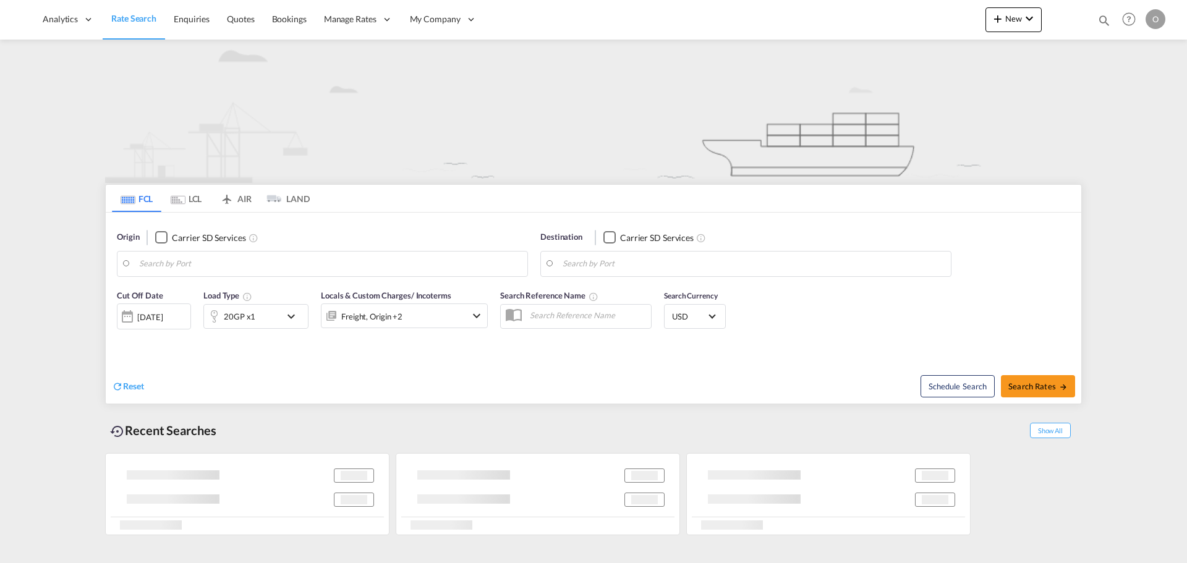 Image resolution: width=1187 pixels, height=563 pixels. Describe the element at coordinates (958, 386) in the screenshot. I see `button: Note: By default Schedule search will only considerorigin ports, destination ports and cut off da...` at that location.